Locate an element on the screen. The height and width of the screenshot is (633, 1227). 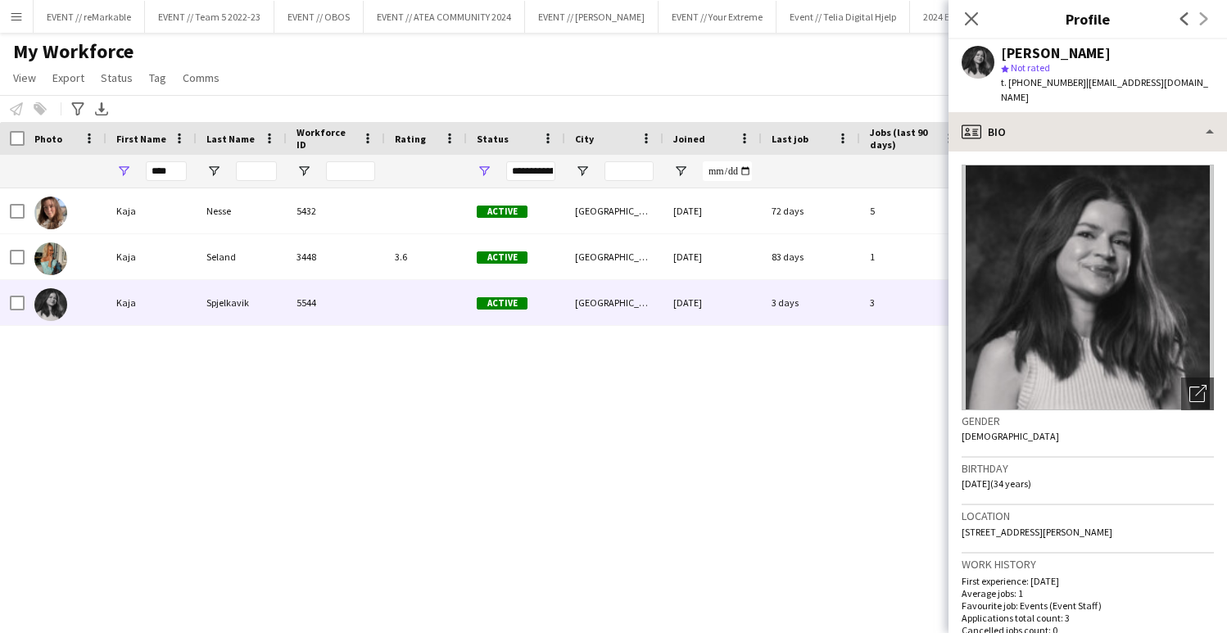
div: Open photos pop-in is located at coordinates (1197, 394).